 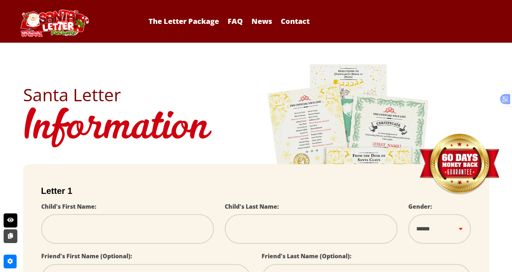 I want to click on a: Contact, so click(x=295, y=21).